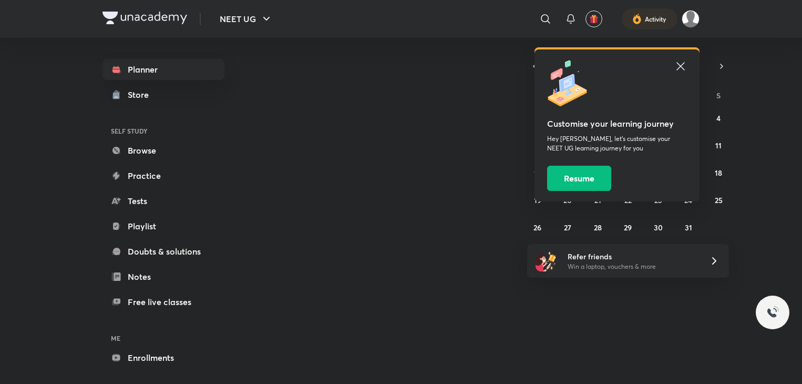 This screenshot has height=384, width=802. I want to click on abbr: October 30, 2025, so click(658, 227).